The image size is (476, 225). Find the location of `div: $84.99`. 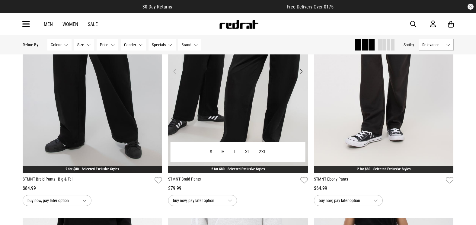

div: $84.99 is located at coordinates (92, 188).